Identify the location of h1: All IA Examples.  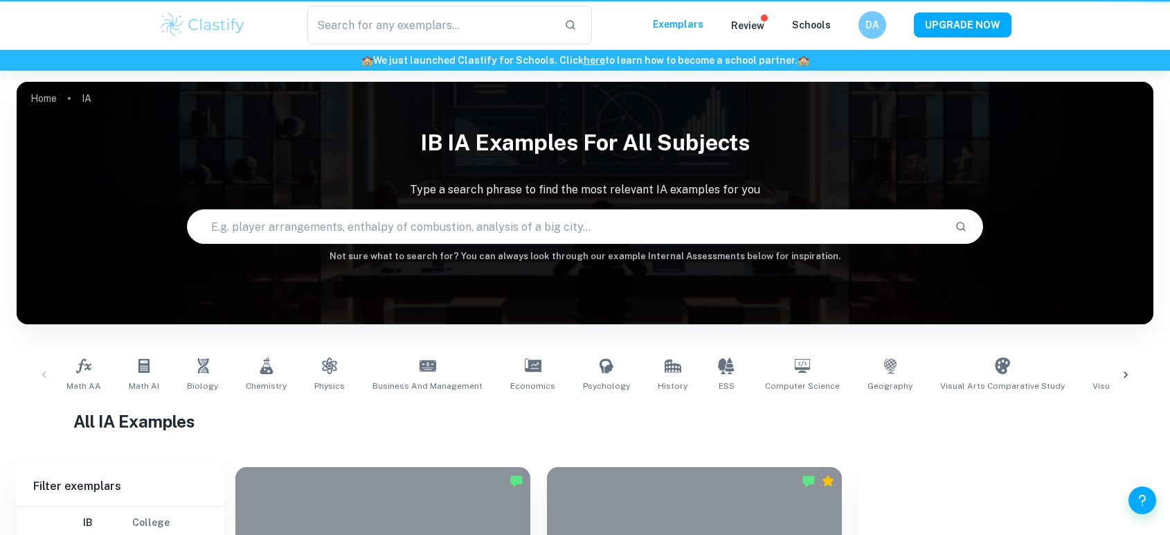
(585, 421).